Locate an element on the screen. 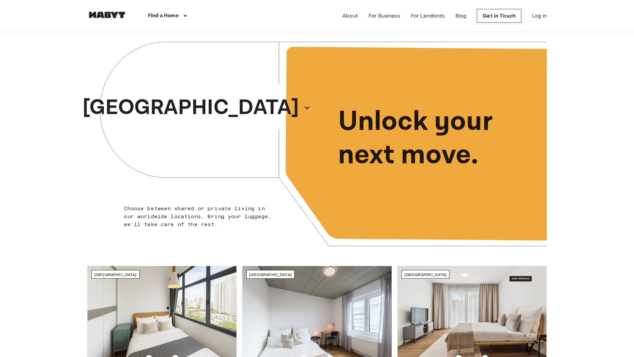  p: Choose between shared or private living in our worldwide locations. Bring your luggage, we'll tak... is located at coordinates (199, 216).